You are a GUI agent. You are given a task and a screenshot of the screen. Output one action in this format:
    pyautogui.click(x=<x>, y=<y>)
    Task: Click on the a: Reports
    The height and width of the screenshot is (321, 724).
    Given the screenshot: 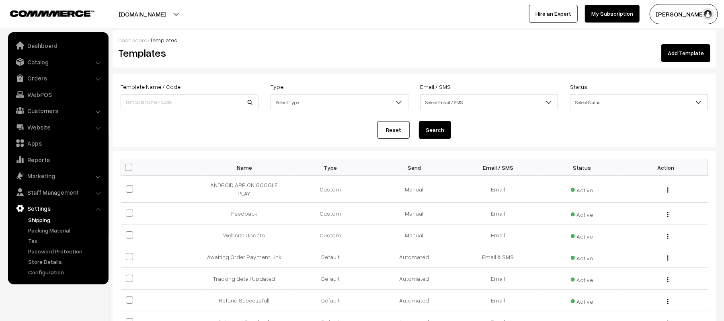 What is the action you would take?
    pyautogui.click(x=58, y=160)
    